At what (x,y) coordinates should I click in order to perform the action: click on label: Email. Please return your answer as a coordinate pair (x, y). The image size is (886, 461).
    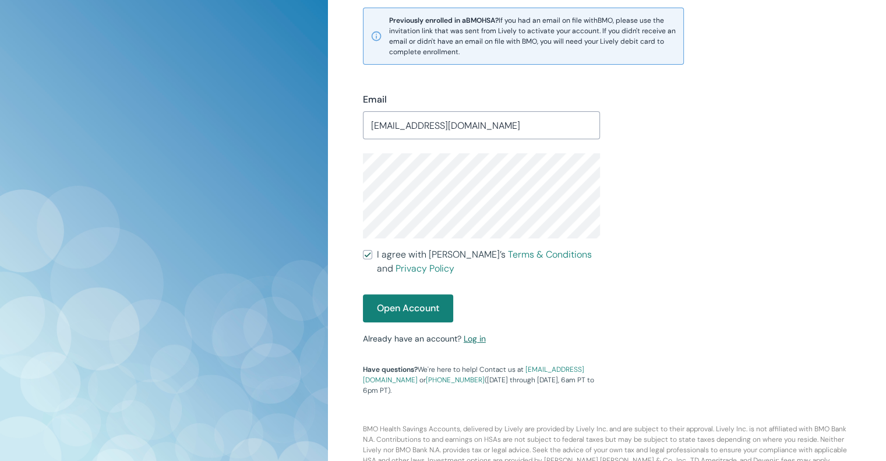
    Looking at the image, I should click on (375, 100).